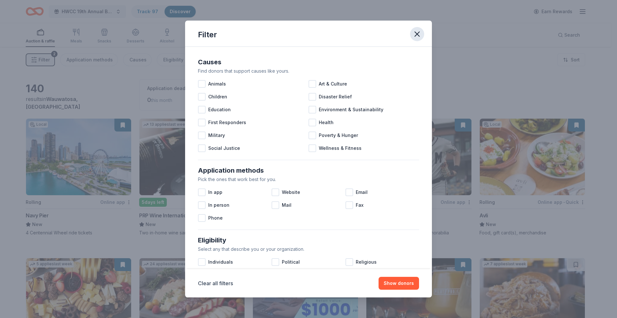 This screenshot has height=318, width=617. I want to click on div: Causes, so click(308, 62).